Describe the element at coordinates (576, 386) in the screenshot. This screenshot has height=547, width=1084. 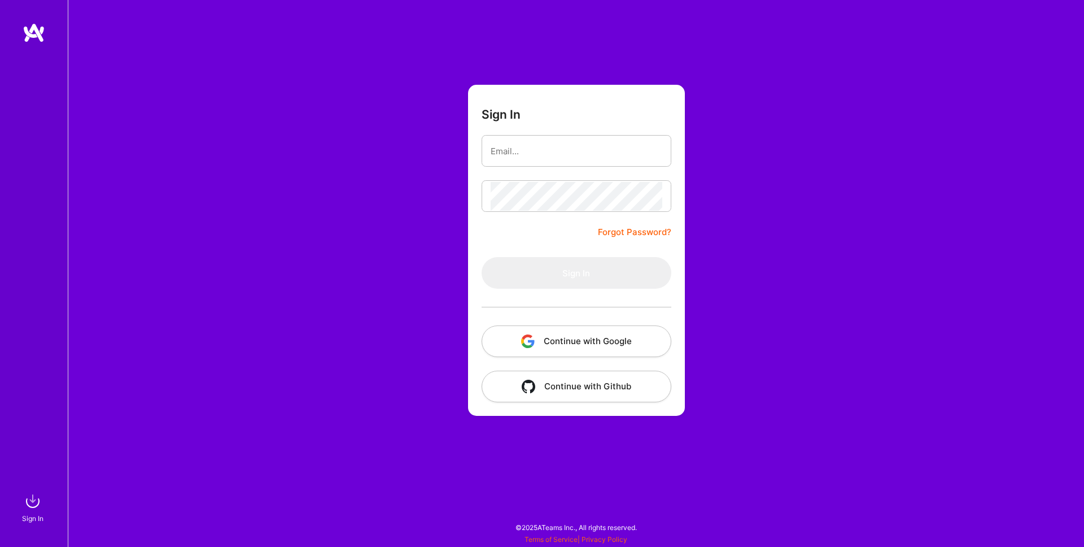
I see `button: Continue with Github` at that location.